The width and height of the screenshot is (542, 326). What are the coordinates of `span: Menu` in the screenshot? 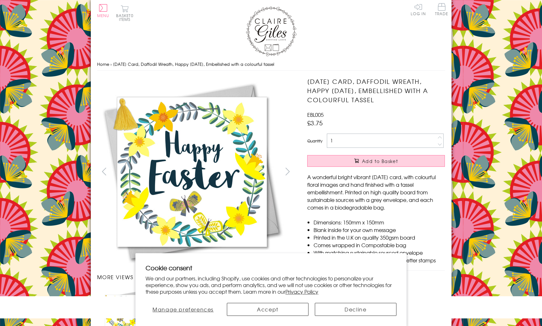 It's located at (103, 15).